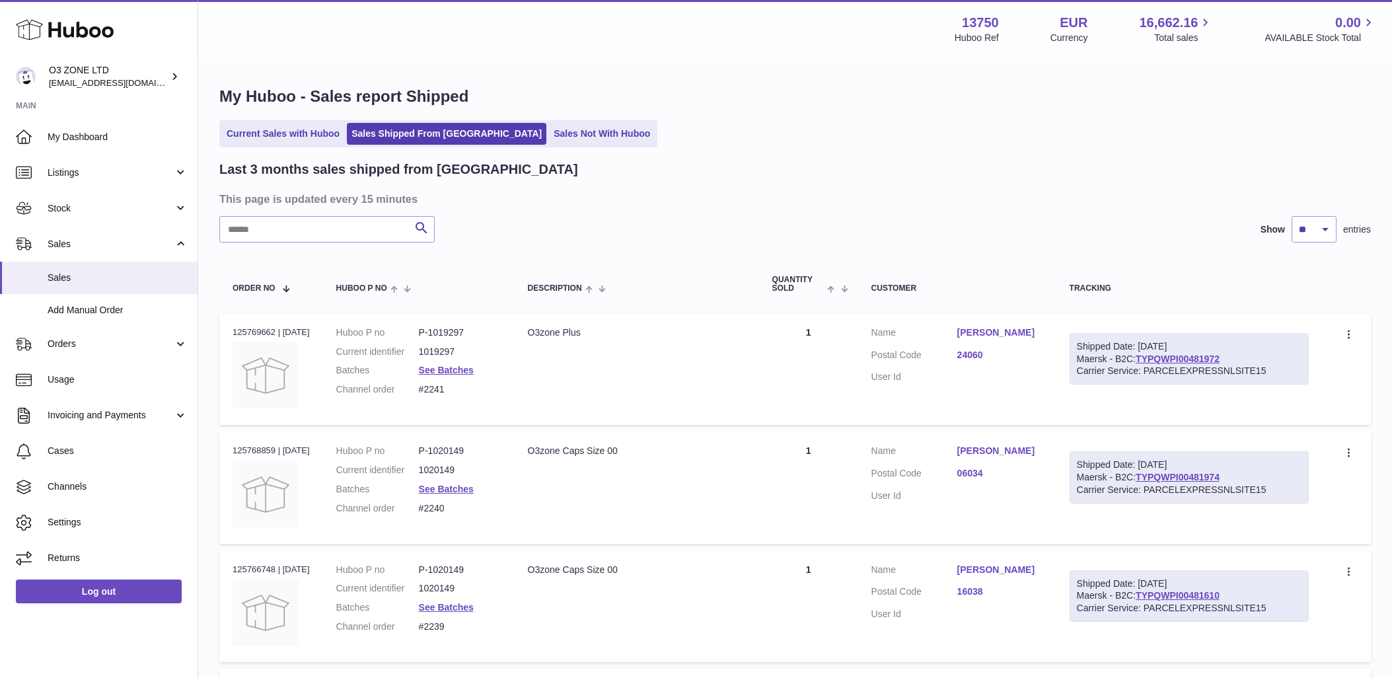 The width and height of the screenshot is (1392, 678). I want to click on strong: EUR, so click(1074, 22).